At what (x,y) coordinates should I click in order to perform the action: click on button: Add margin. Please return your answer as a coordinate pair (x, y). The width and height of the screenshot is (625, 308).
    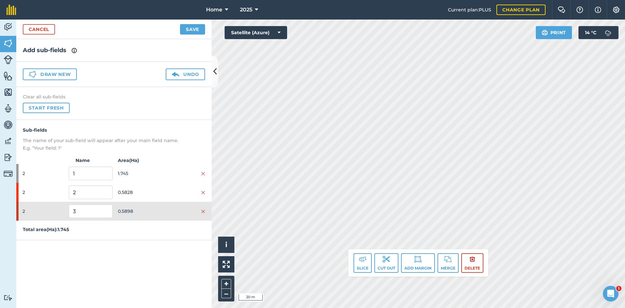
    Looking at the image, I should click on (418, 263).